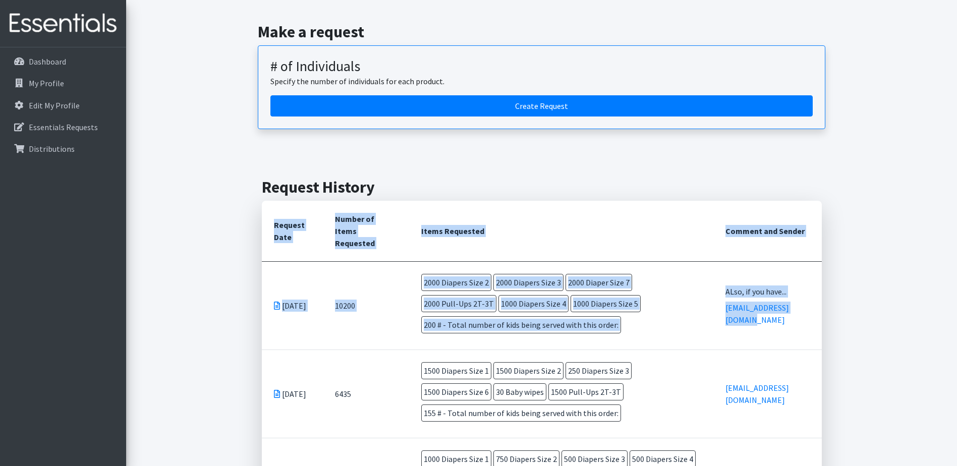 The height and width of the screenshot is (466, 957). Describe the element at coordinates (533, 304) in the screenshot. I see `span: 1000 Diapers Size 4` at that location.